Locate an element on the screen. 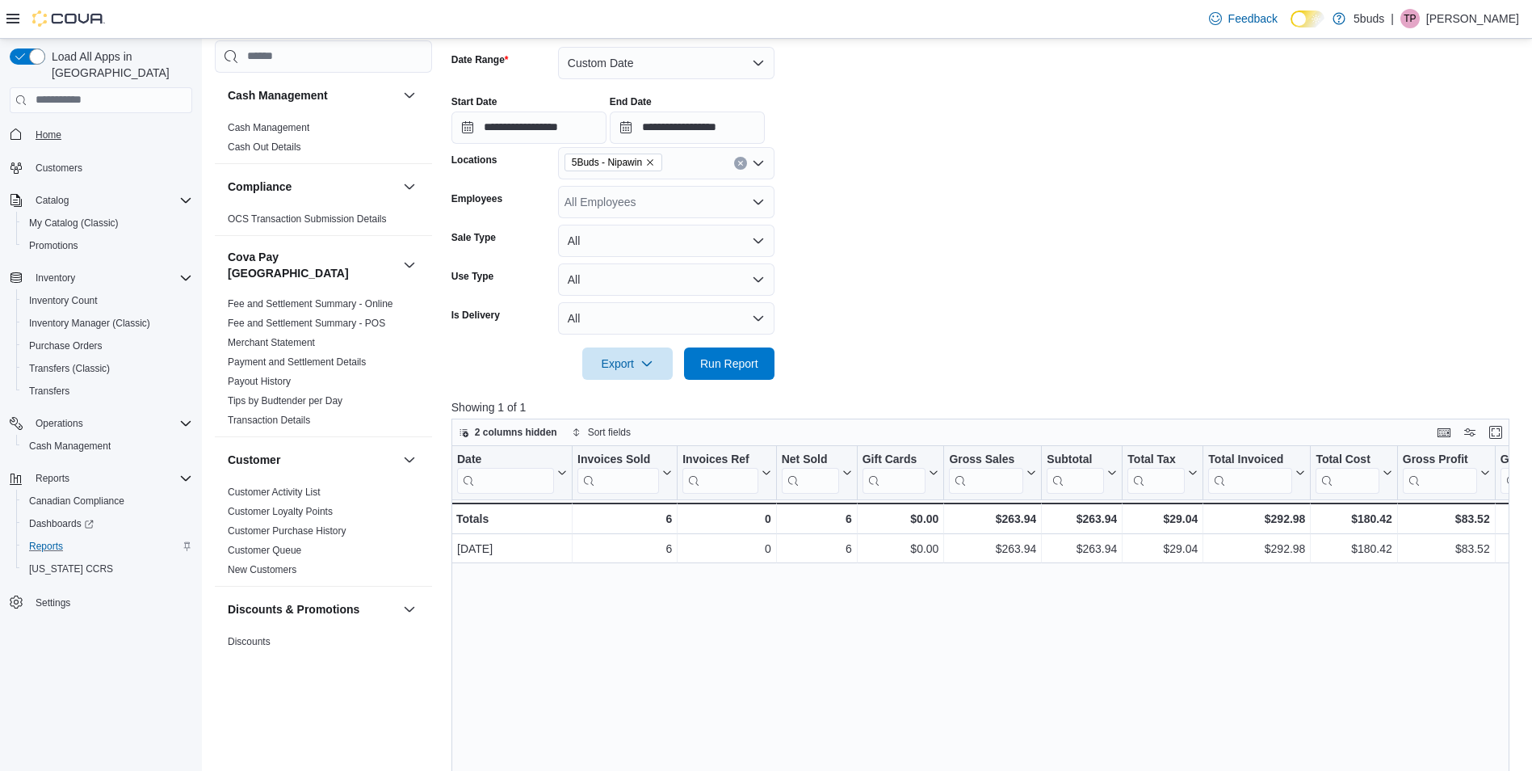  button: My Catalog (Classic) is located at coordinates (107, 223).